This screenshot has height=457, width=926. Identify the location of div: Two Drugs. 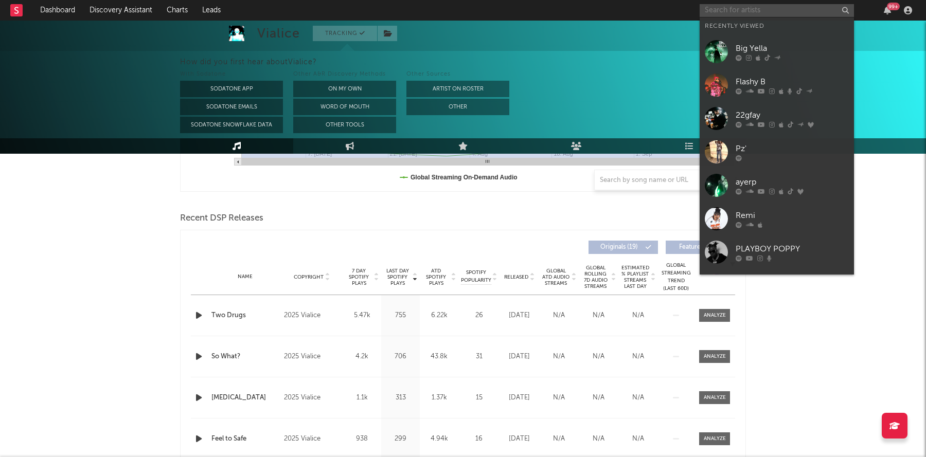
(245, 316).